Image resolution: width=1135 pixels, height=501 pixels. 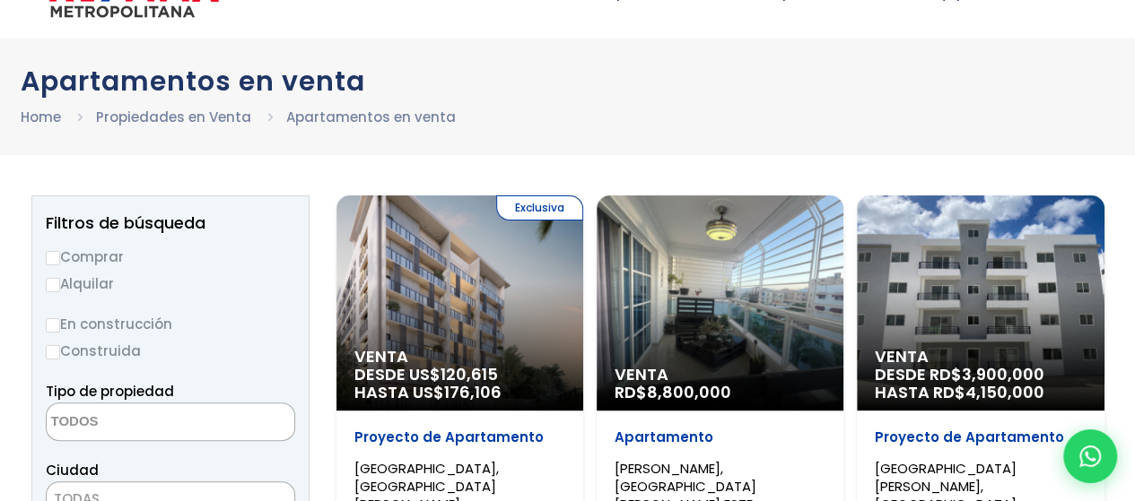 I want to click on span: Ciudad, so click(x=72, y=470).